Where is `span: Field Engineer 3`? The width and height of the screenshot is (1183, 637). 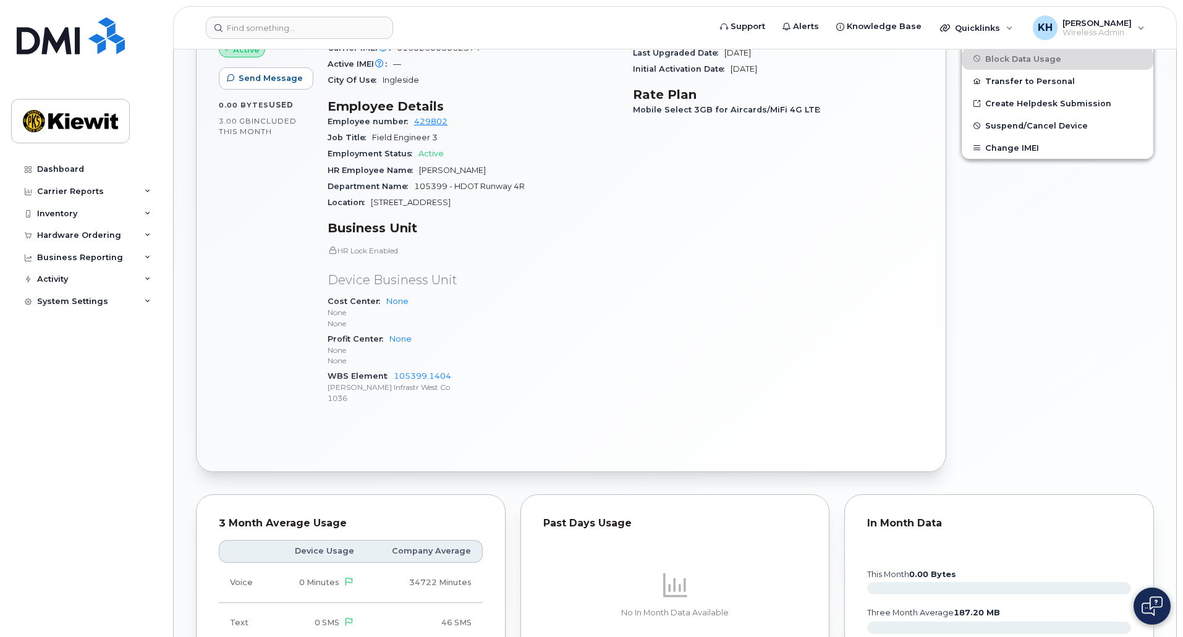 span: Field Engineer 3 is located at coordinates (405, 137).